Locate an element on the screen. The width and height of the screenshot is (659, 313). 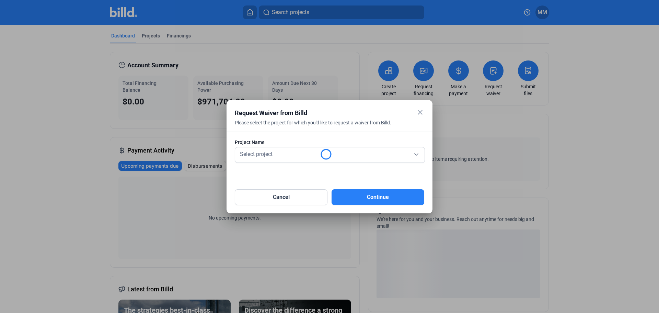
div: Please select the project for which you'd like to request a waiver from Billd. is located at coordinates (321, 127).